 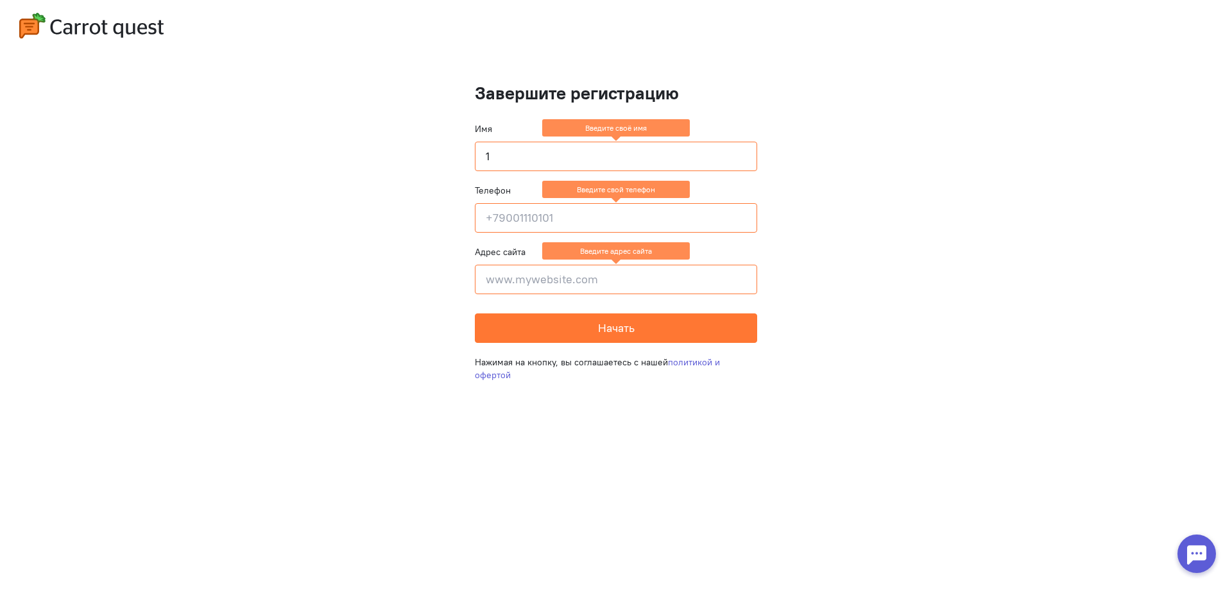 What do you see at coordinates (616, 280) in the screenshot?
I see `input: www.mywebsite.com` at bounding box center [616, 280].